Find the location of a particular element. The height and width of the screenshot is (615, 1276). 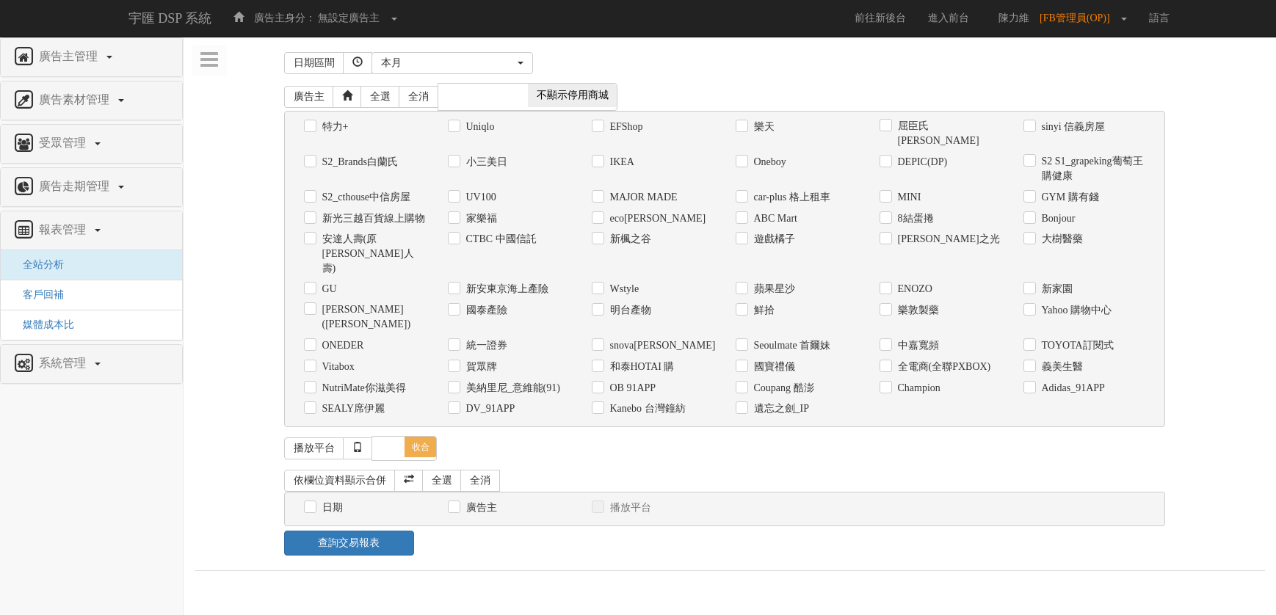

a: 系統管理 is located at coordinates (91, 364).